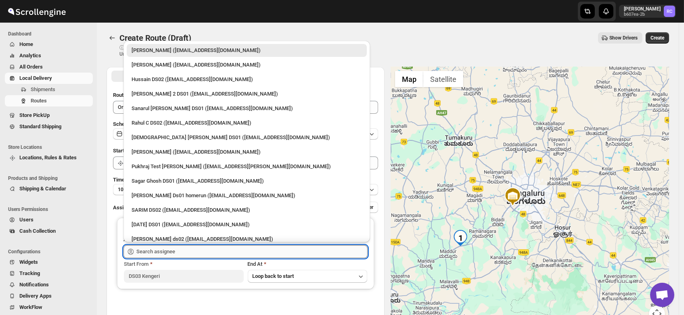 The height and width of the screenshot is (315, 684). What do you see at coordinates (49, 44) in the screenshot?
I see `button: Home` at bounding box center [49, 44].